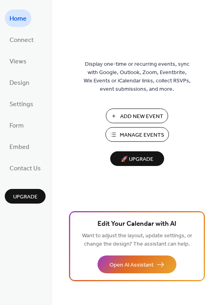 Image resolution: width=222 pixels, height=305 pixels. What do you see at coordinates (21, 104) in the screenshot?
I see `a: Settings` at bounding box center [21, 104].